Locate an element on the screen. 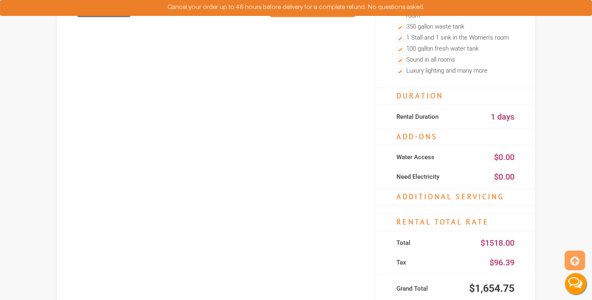 Image resolution: width=592 pixels, height=300 pixels. button: Live Chat is located at coordinates (576, 284).